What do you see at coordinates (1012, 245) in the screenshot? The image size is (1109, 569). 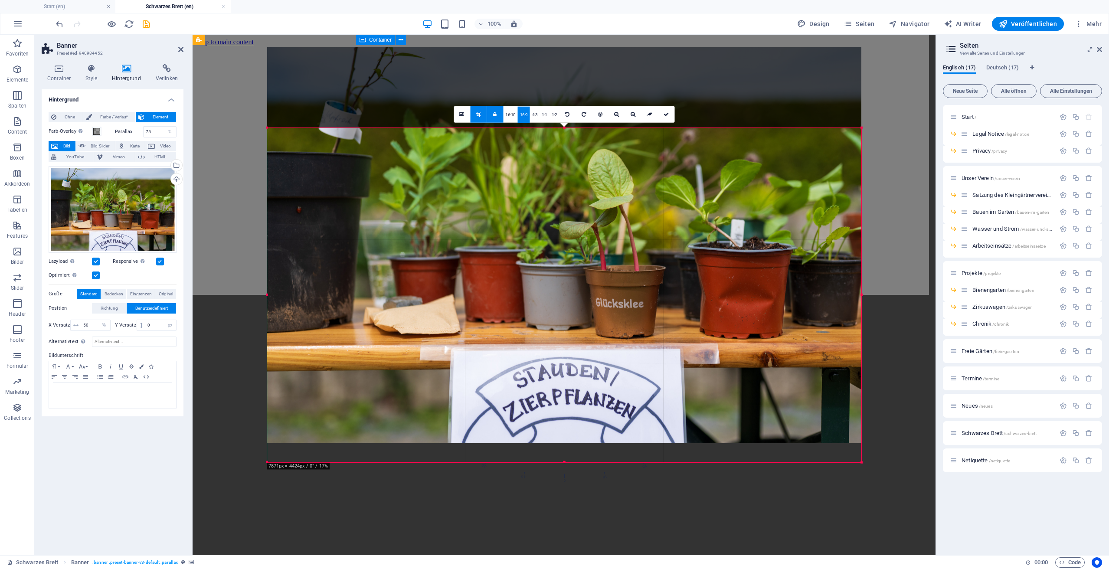 I see `div: Arbeitseinsätze/arbeitseinsaetze` at bounding box center [1012, 245].